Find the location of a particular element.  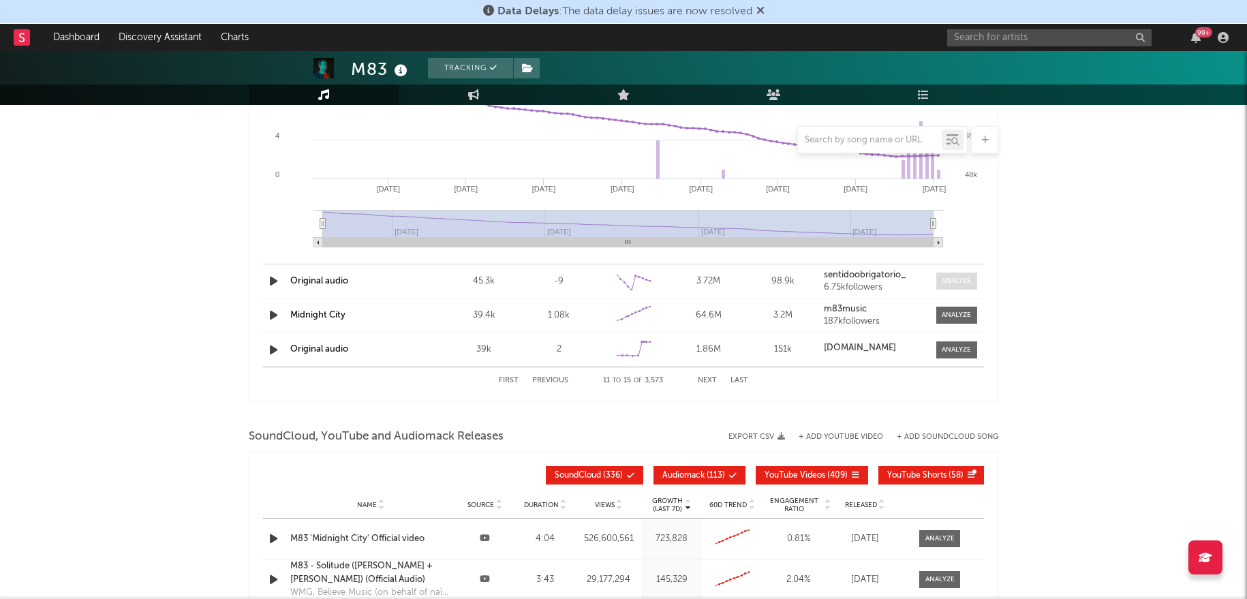

a: m83music is located at coordinates (875, 309).